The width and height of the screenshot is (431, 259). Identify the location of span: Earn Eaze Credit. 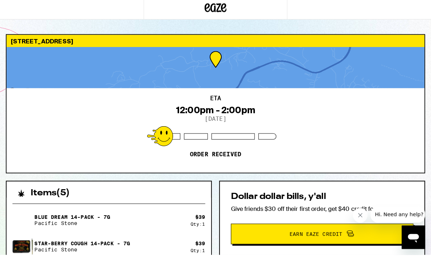
(311, 234).